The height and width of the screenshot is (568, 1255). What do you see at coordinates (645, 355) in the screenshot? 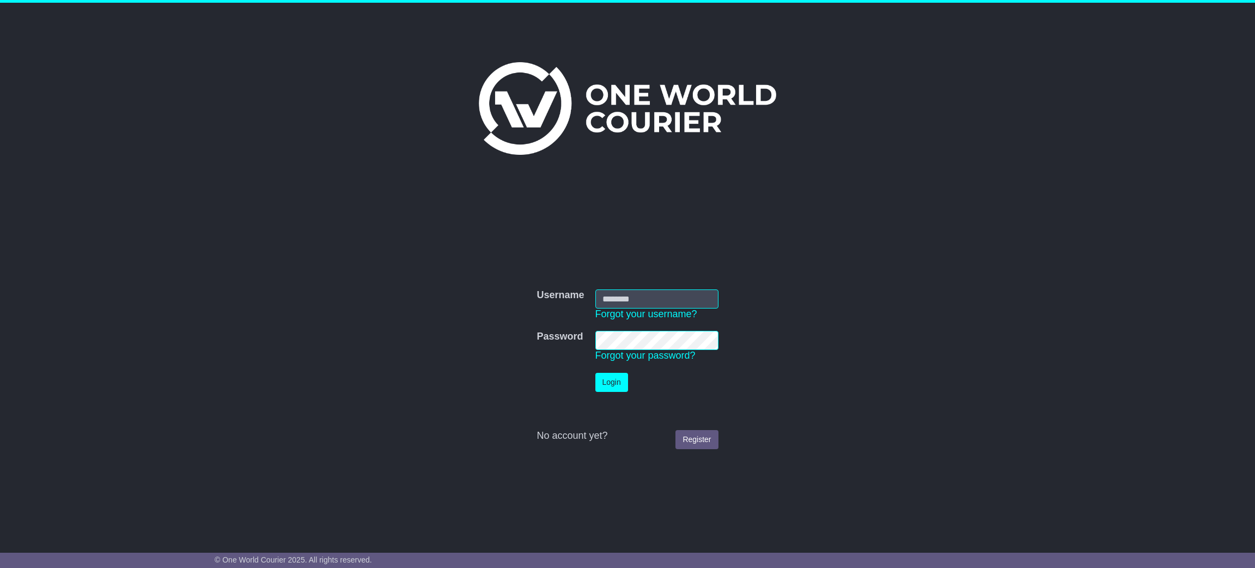
I see `a: Forgot your password?` at bounding box center [645, 355].